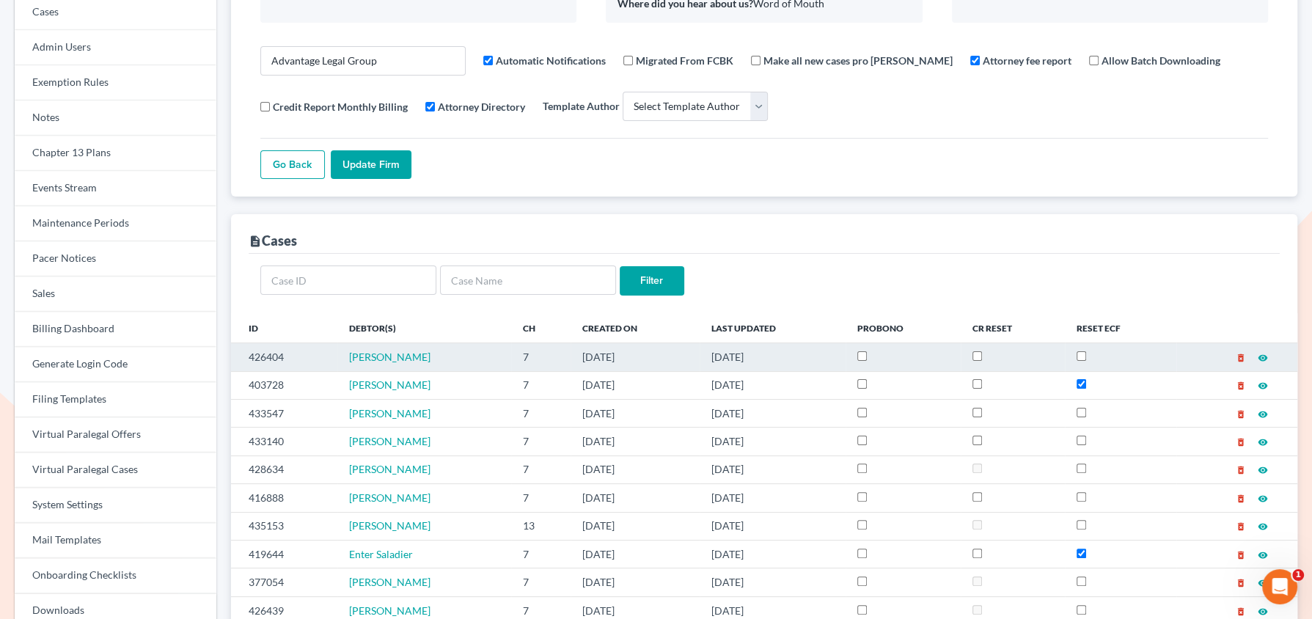  Describe the element at coordinates (381, 554) in the screenshot. I see `span: Enter Saladier` at that location.